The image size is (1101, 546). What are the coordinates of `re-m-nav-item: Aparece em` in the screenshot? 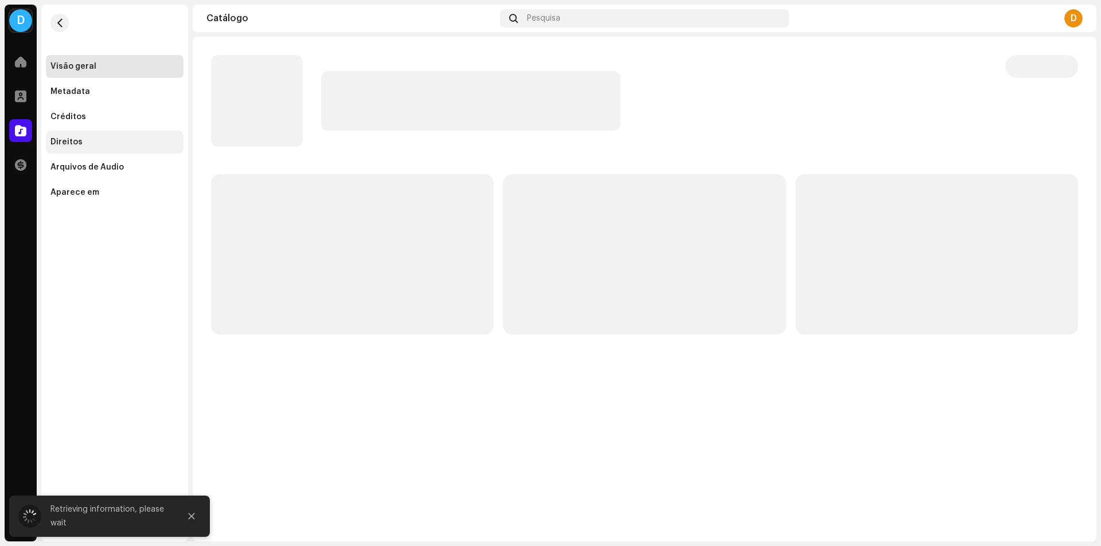 It's located at (115, 193).